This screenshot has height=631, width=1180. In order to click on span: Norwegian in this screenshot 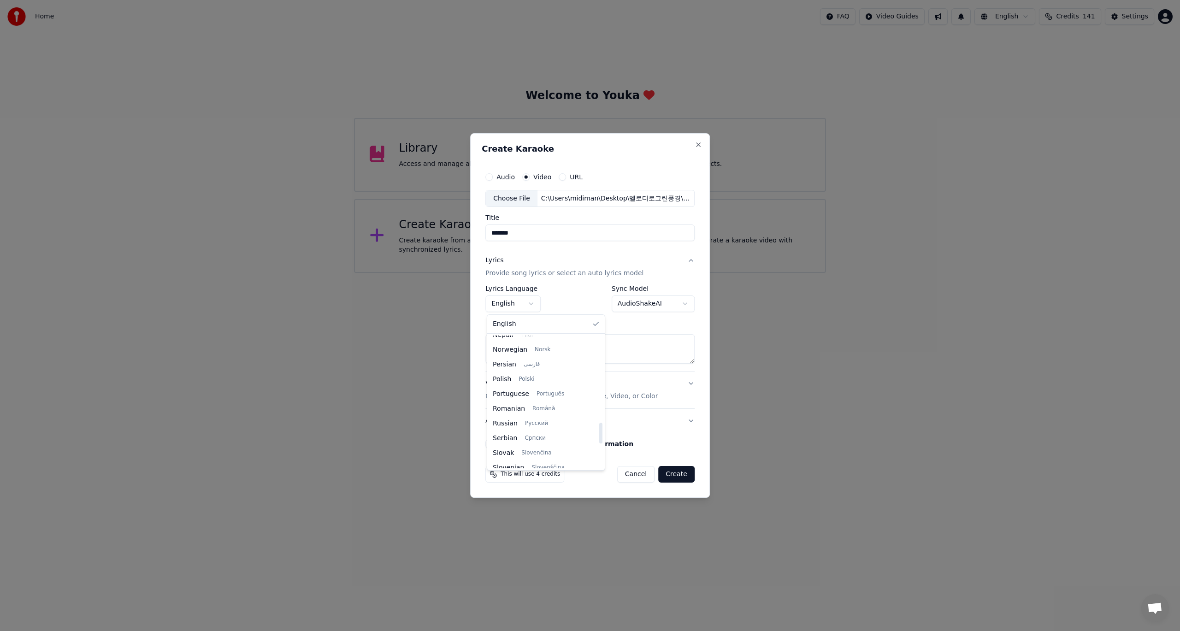, I will do `click(510, 350)`.